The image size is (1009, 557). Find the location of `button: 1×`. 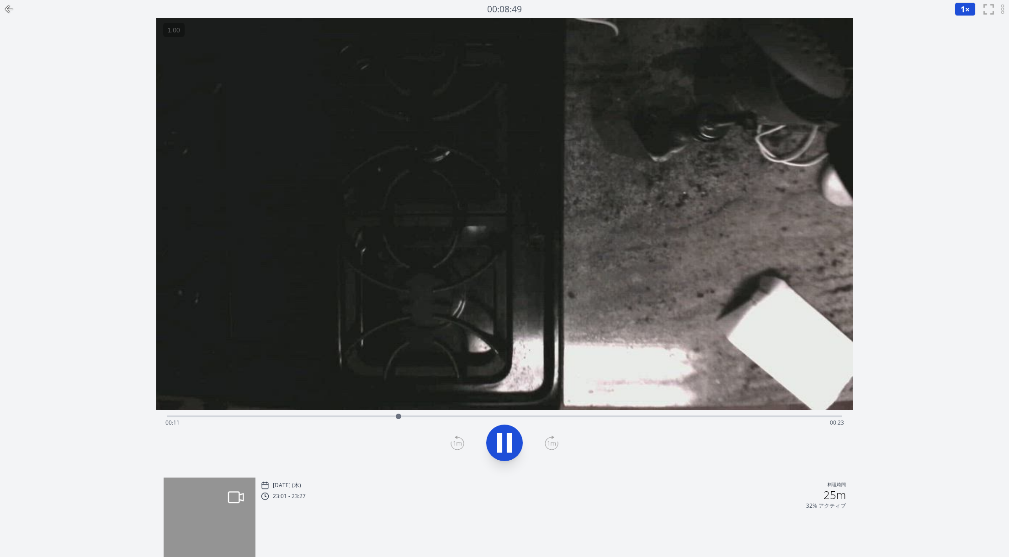

button: 1× is located at coordinates (965, 9).